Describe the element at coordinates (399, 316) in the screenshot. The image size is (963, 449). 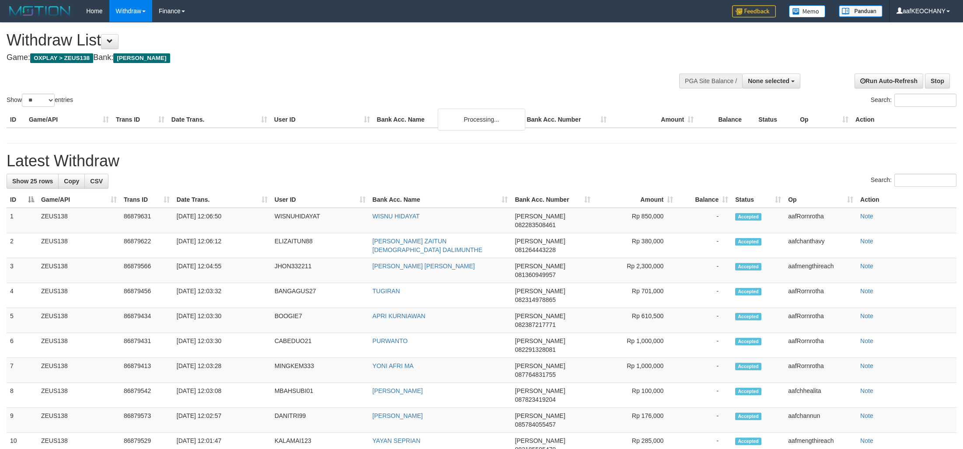
I see `a: APRI KURNIAWAN` at that location.